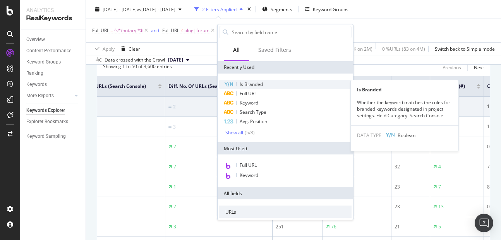 Image resolution: width=501 pixels, height=240 pixels. What do you see at coordinates (129, 31) in the screenshot?
I see `span: ^.*/notary.*$` at bounding box center [129, 31].